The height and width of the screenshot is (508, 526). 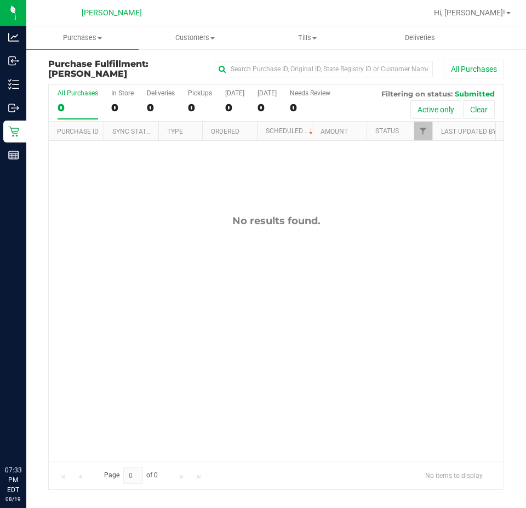 What do you see at coordinates (14, 84) in the screenshot?
I see `inline-svg: Inventory` at bounding box center [14, 84].